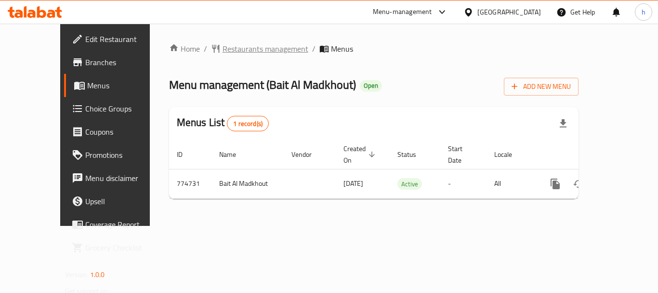 This screenshot has width=658, height=293. Describe the element at coordinates (308, 154) in the screenshot. I see `span: Vendor` at that location.